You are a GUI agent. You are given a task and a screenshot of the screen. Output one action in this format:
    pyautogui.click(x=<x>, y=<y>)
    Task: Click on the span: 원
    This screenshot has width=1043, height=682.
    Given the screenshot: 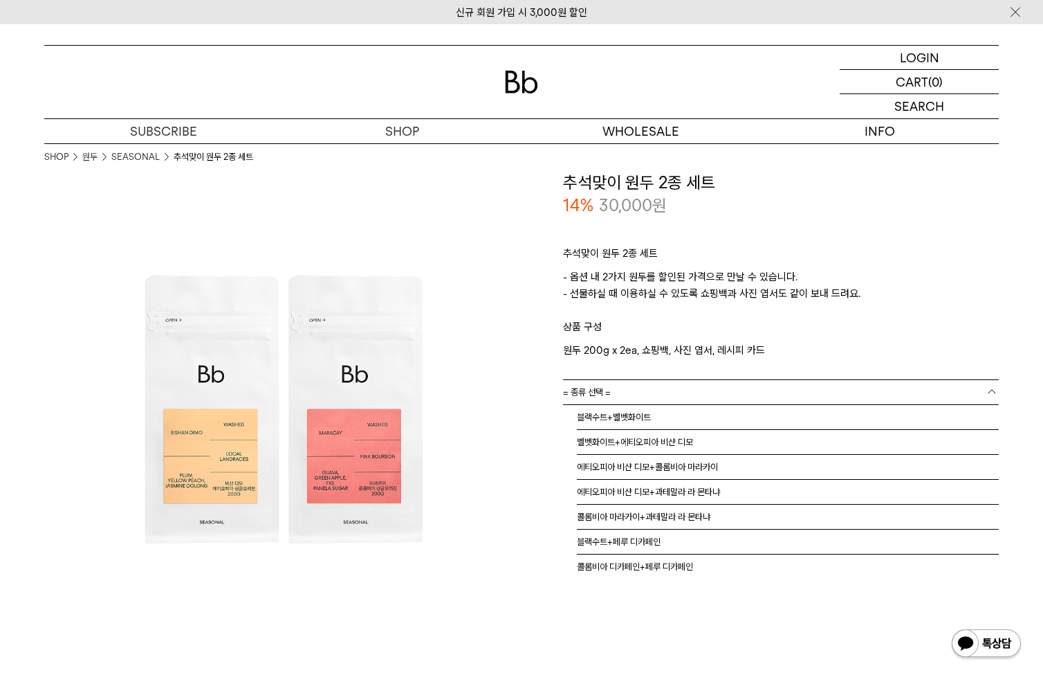 What is the action you would take?
    pyautogui.click(x=659, y=205)
    